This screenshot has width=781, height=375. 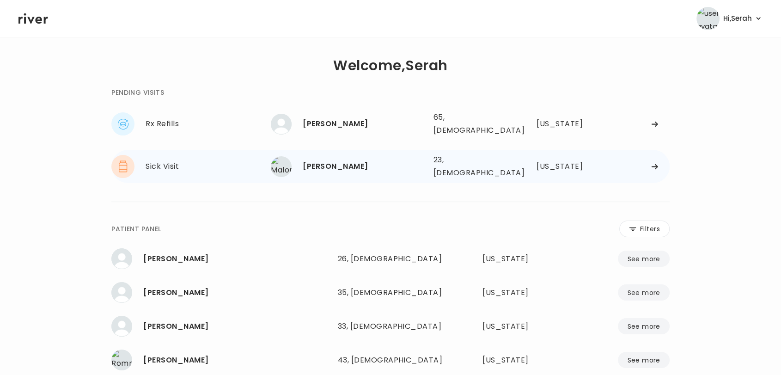 What do you see at coordinates (281, 166) in the screenshot?
I see `img: Malory Raines` at bounding box center [281, 166].